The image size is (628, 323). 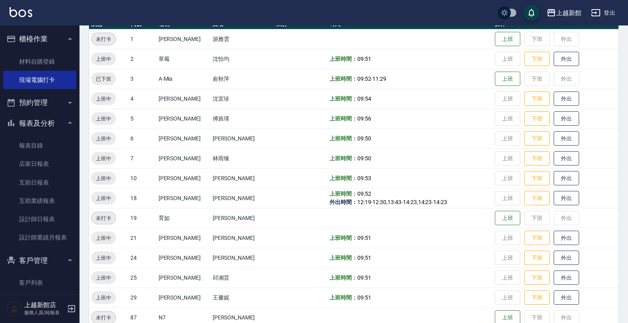 What do you see at coordinates (344, 202) in the screenshot?
I see `b: 外出時間：` at bounding box center [344, 202].